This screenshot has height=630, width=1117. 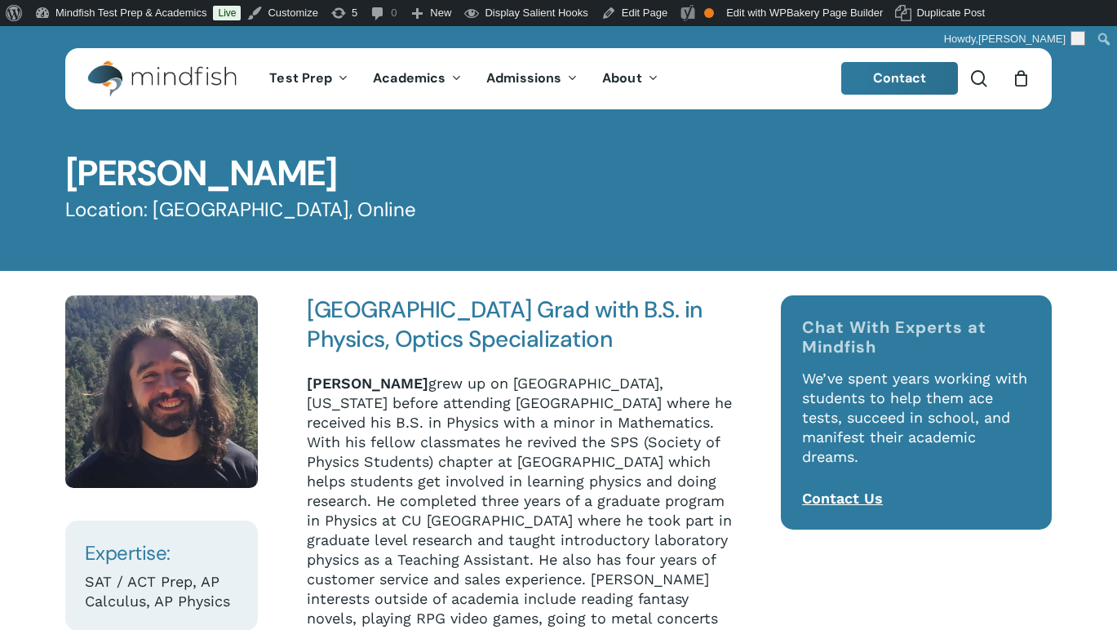 I want to click on span: Expertise:, so click(x=127, y=553).